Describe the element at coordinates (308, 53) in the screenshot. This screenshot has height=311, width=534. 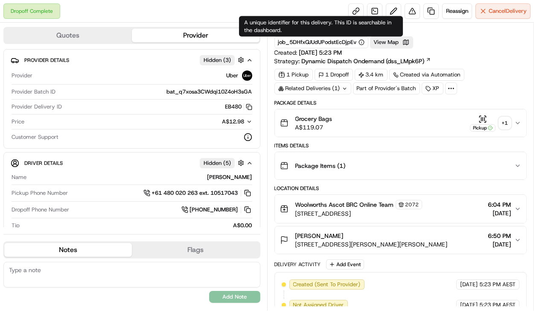
I see `span: Created:` at that location.